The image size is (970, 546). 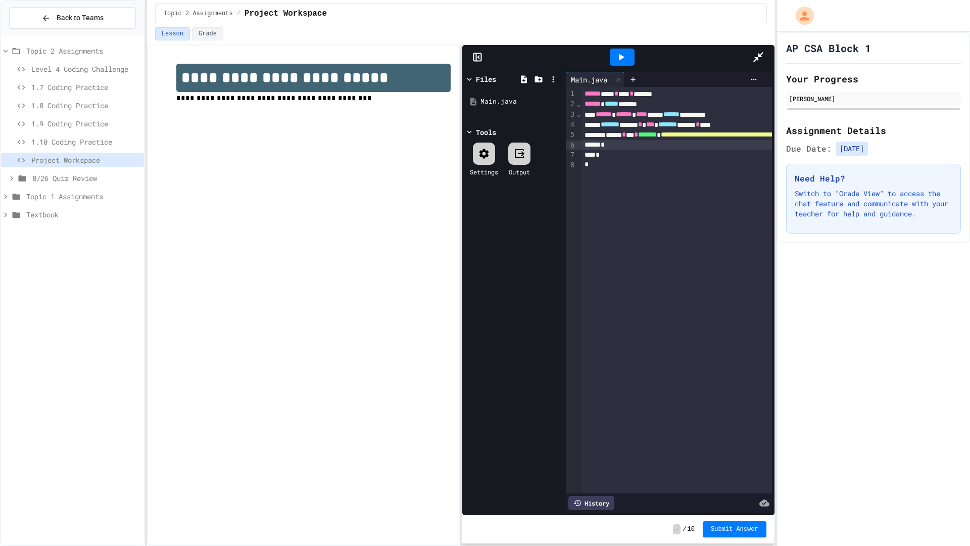 What do you see at coordinates (172, 34) in the screenshot?
I see `button: Lesson` at bounding box center [172, 34].